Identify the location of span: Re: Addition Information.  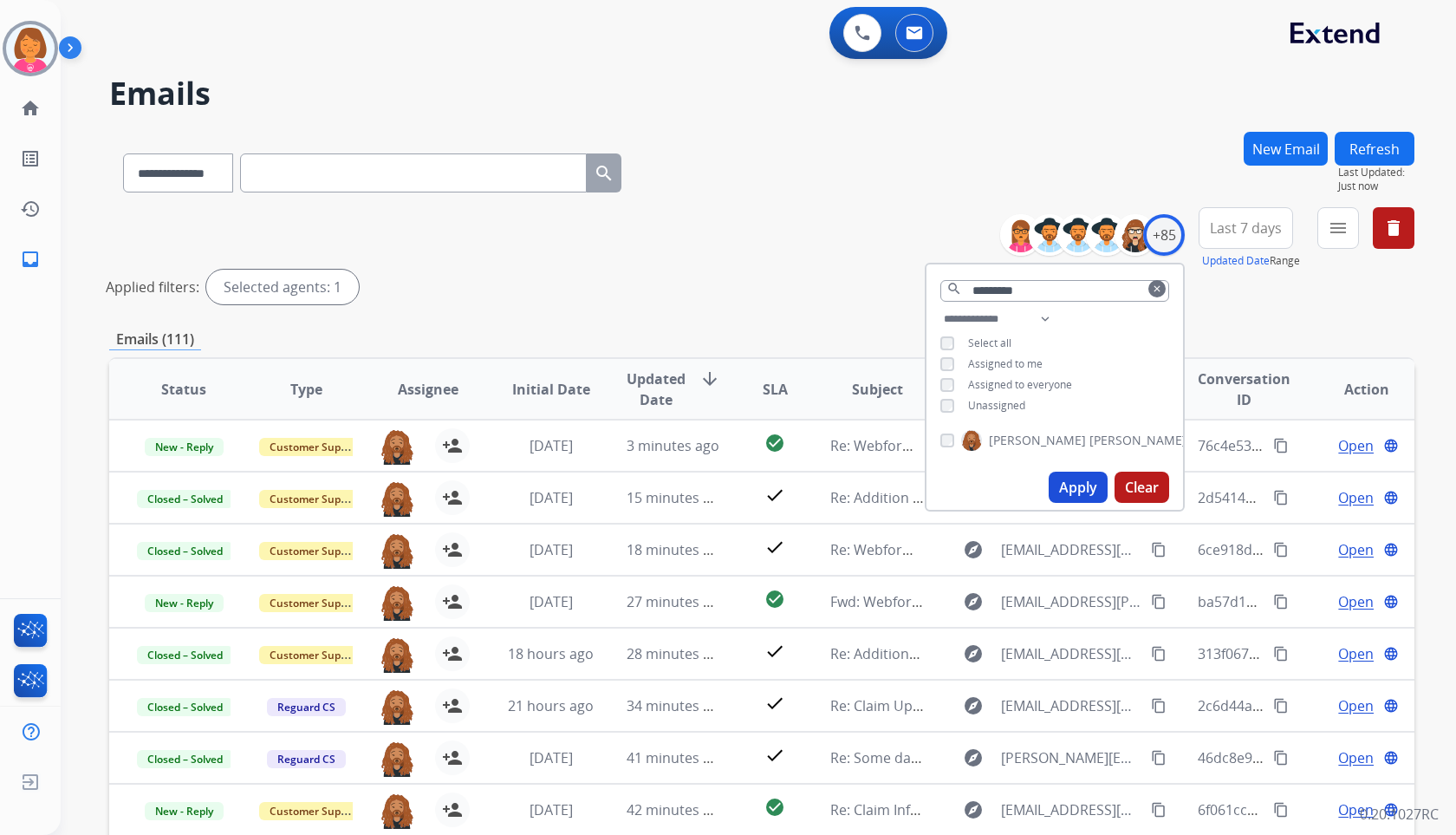
(910, 497).